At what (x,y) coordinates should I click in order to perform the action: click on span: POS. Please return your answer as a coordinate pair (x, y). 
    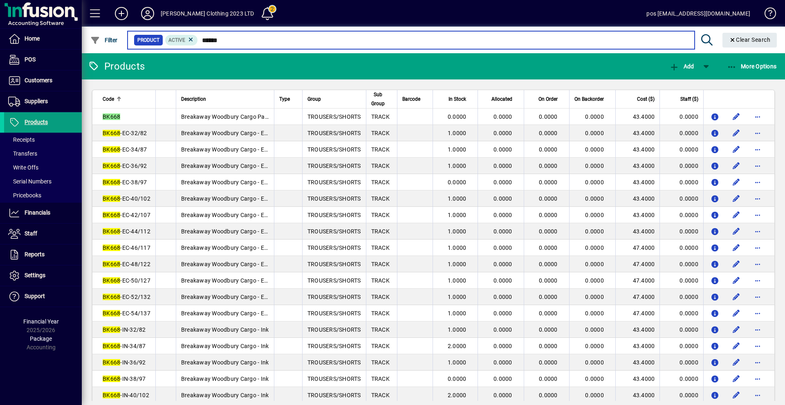
    Looking at the image, I should click on (30, 59).